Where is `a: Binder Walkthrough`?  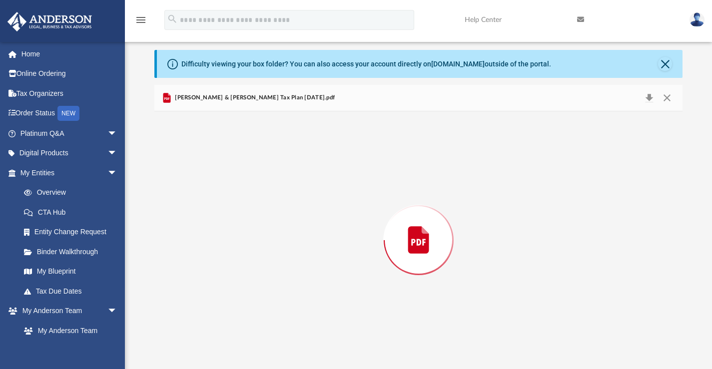
a: Binder Walkthrough is located at coordinates (73, 252).